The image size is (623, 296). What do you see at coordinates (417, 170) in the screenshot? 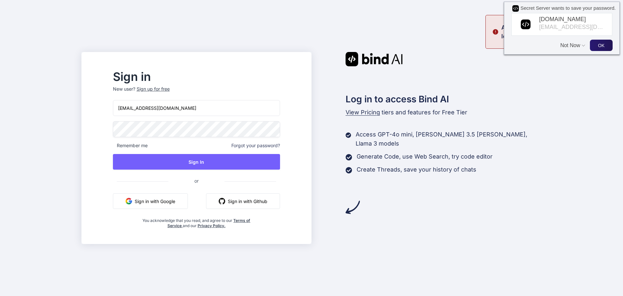
I see `p: Create Threads, save your history of chats` at bounding box center [417, 170].